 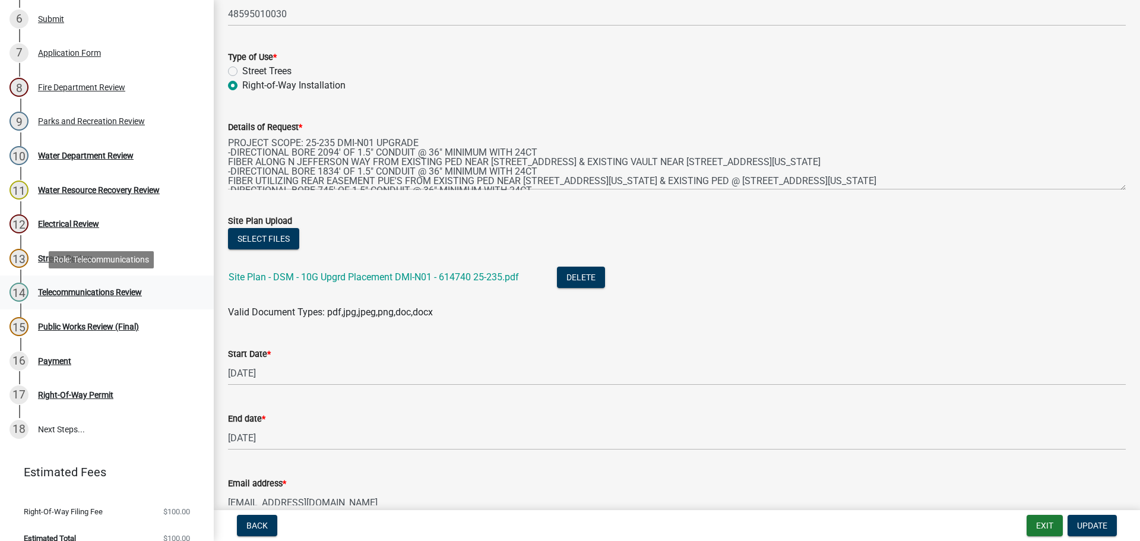 What do you see at coordinates (99, 190) in the screenshot?
I see `div: Water Resource Recovery Review` at bounding box center [99, 190].